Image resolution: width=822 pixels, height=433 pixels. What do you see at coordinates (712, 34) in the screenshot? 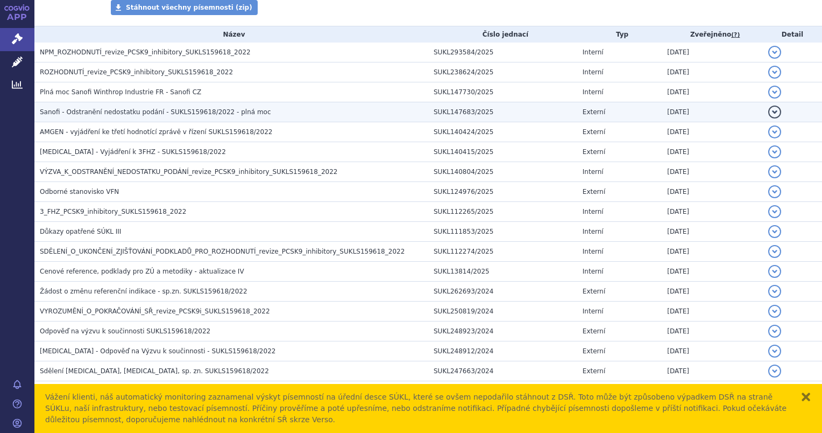
I see `th: Zveřejněno` at bounding box center [712, 34].